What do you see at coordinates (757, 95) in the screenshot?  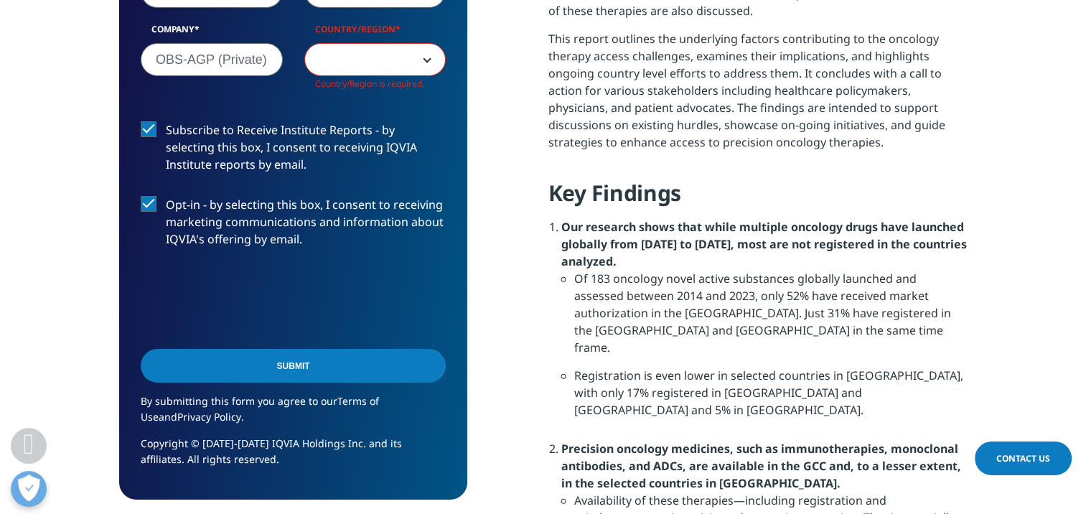 I see `p: This report outlines the underlying factors contributing to the oncology therapy access challenge...` at bounding box center [757, 95].